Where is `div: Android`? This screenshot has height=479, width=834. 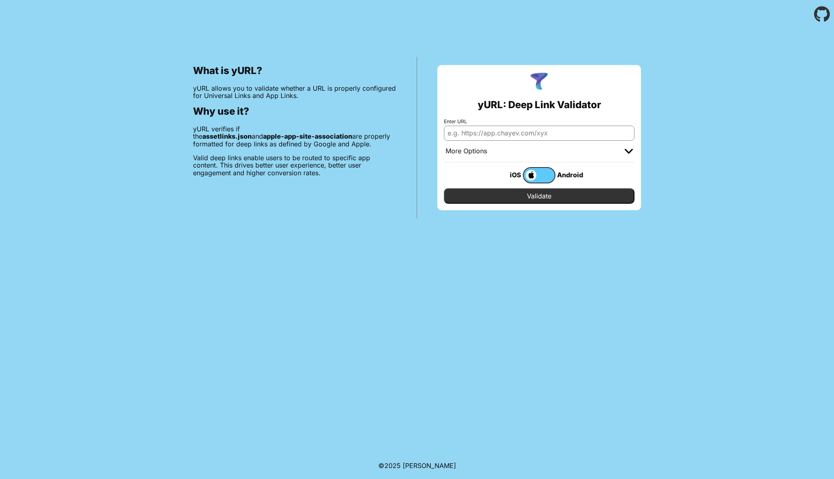 div: Android is located at coordinates (571, 175).